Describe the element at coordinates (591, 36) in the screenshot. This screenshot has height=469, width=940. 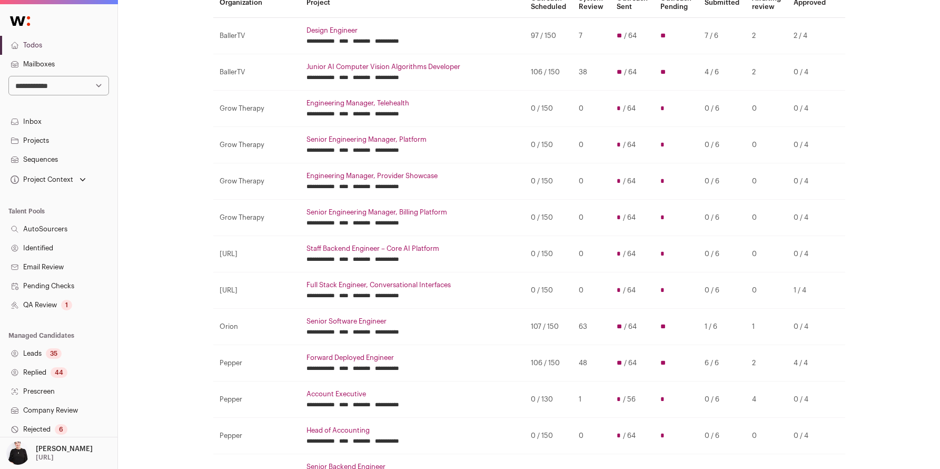
I see `td: 7` at that location.